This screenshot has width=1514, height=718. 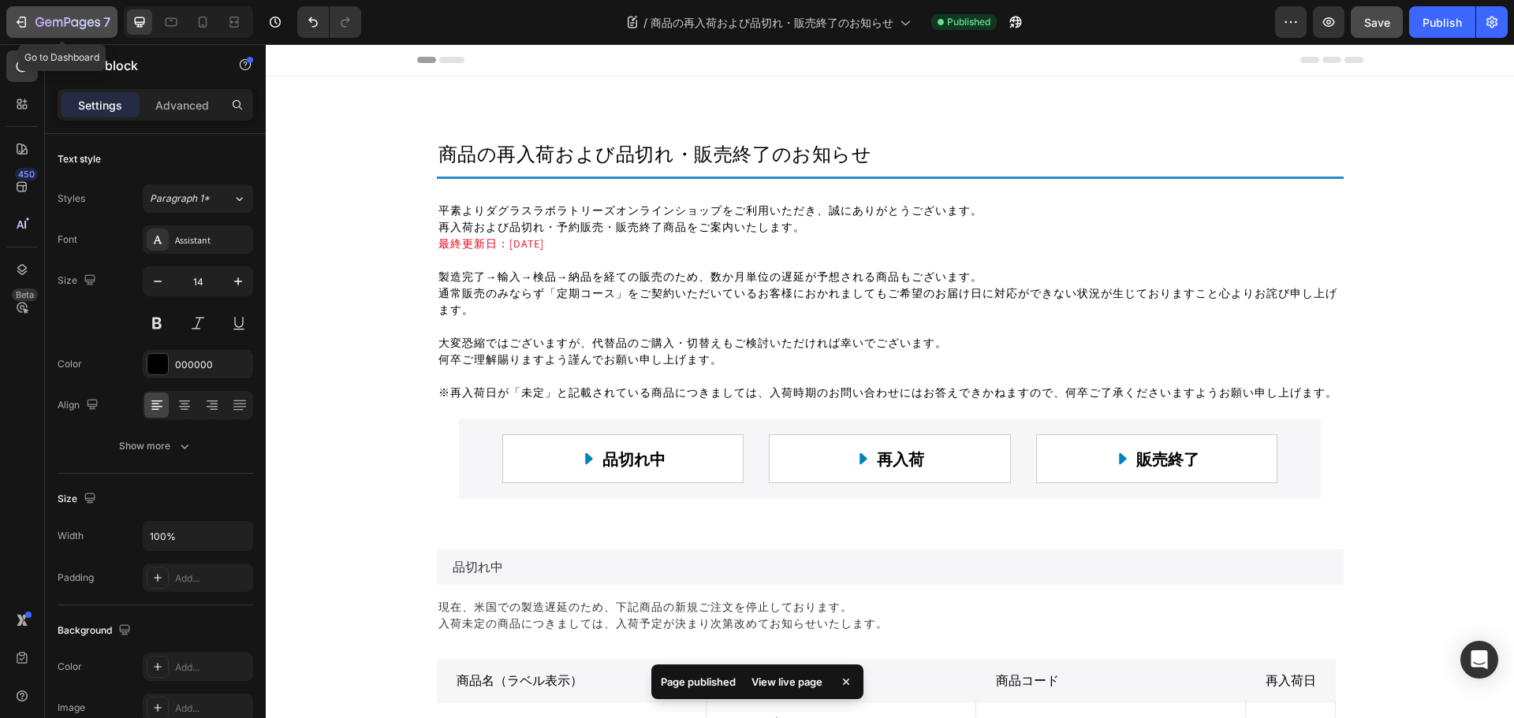 What do you see at coordinates (624, 166) in the screenshot?
I see `p: 平素よりダグラスラボラトリーズオンラインショップをご利用いただき、誠にありがとうございます。` at bounding box center [624, 166].